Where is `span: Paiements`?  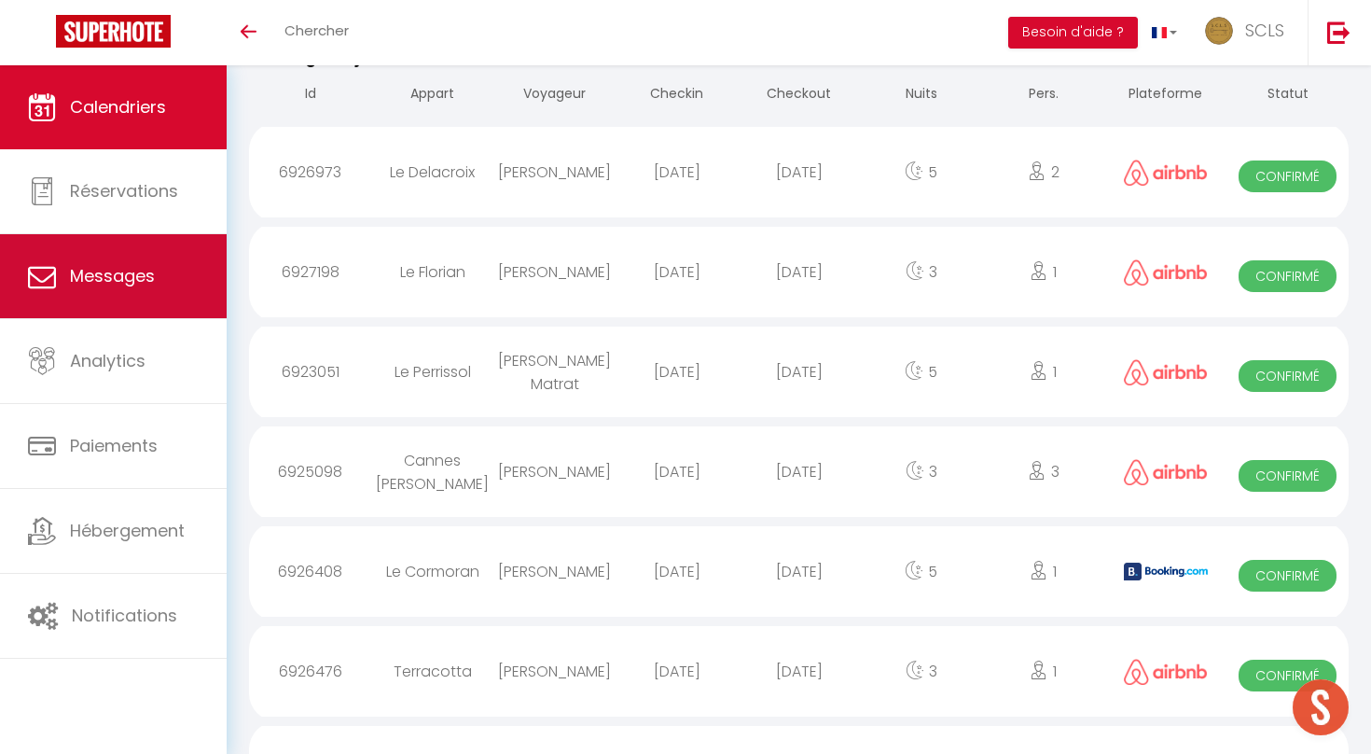
span: Paiements is located at coordinates (114, 445).